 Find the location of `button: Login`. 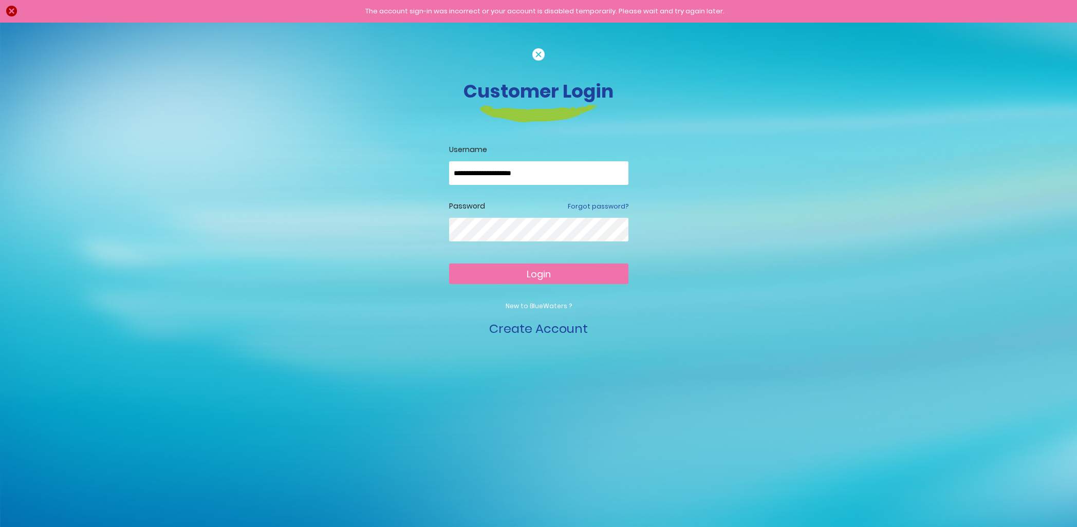

button: Login is located at coordinates (539, 274).